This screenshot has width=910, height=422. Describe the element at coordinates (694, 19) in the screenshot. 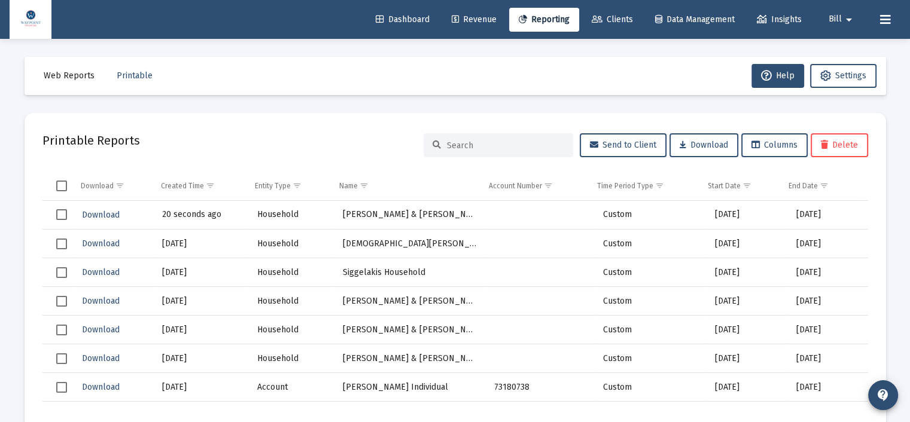

I see `span: Data Management` at that location.